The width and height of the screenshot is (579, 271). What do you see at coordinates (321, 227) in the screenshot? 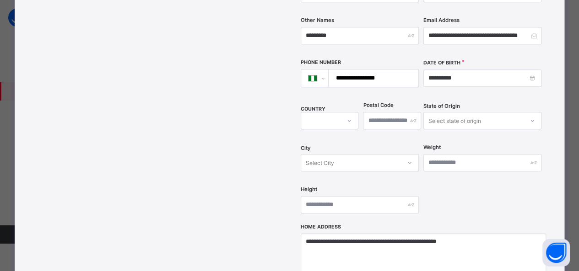
I see `label: Home Address` at bounding box center [321, 227].